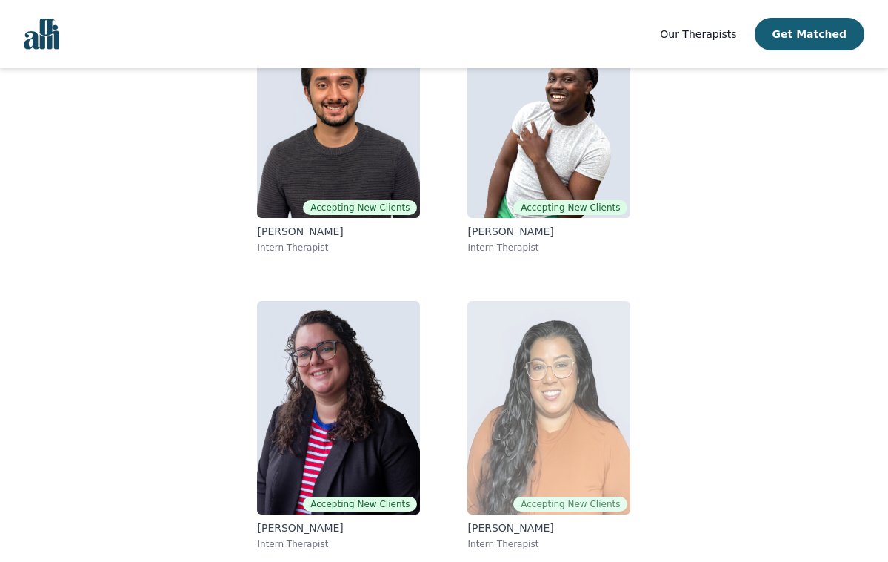 Image resolution: width=888 pixels, height=562 pixels. I want to click on img: Christina Persaud, so click(549, 407).